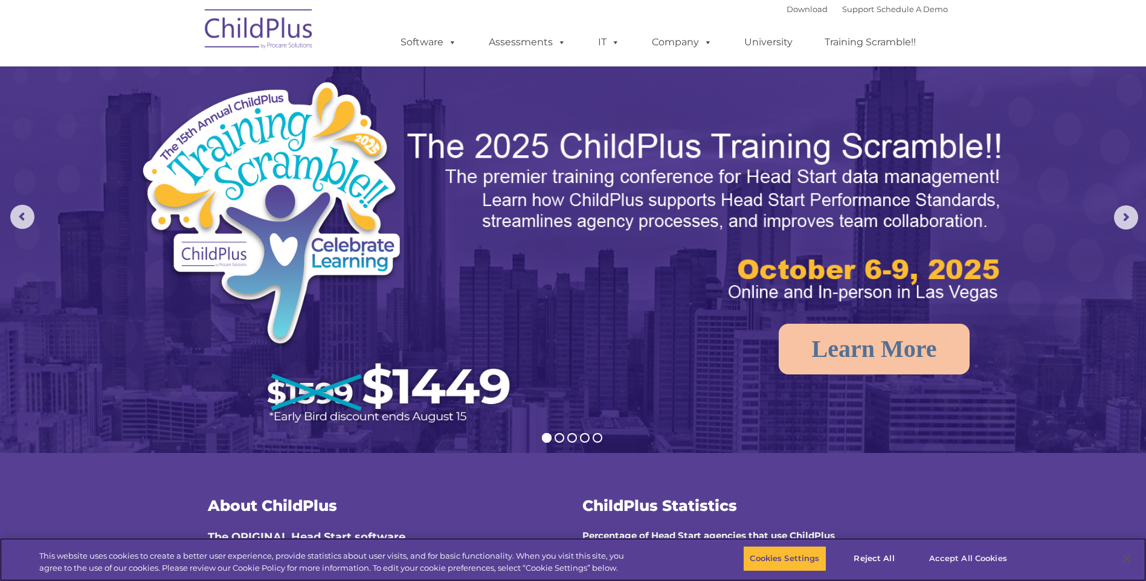  What do you see at coordinates (807, 9) in the screenshot?
I see `a: Download` at bounding box center [807, 9].